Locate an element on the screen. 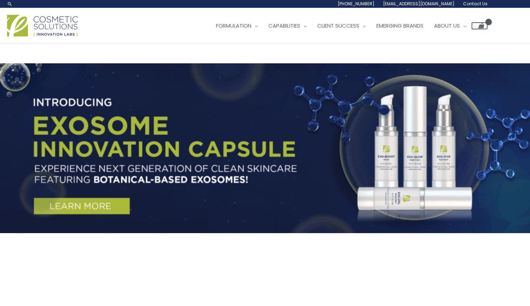  img: Cosmetic Solutions Logo is located at coordinates (42, 25).